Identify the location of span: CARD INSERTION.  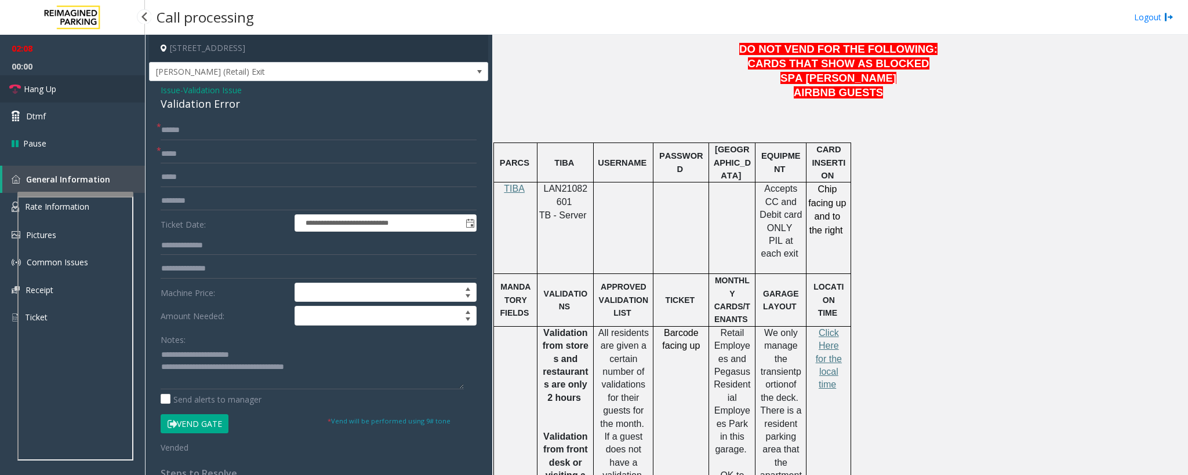
(828, 162).